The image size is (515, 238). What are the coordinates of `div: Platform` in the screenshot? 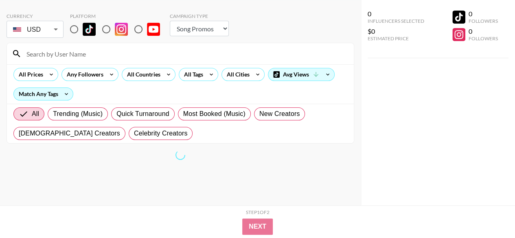 It's located at (118, 16).